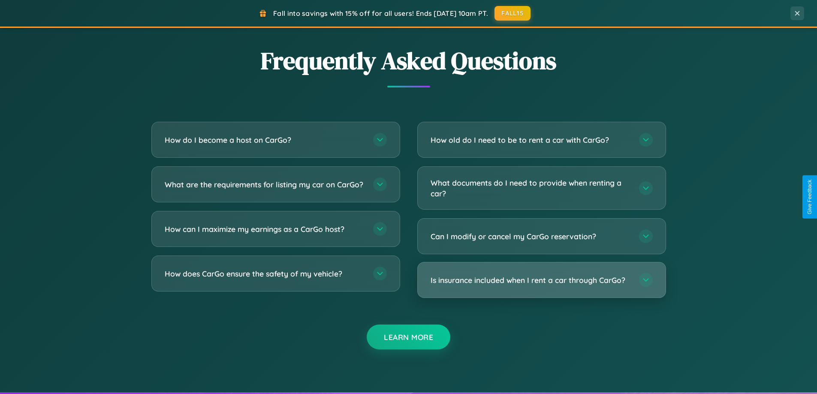 Image resolution: width=817 pixels, height=394 pixels. I want to click on button: Learn More, so click(408, 337).